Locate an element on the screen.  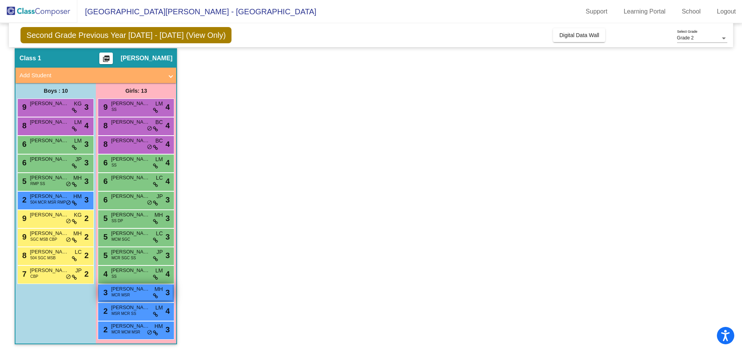
div: Girls: 13 is located at coordinates (136, 91).